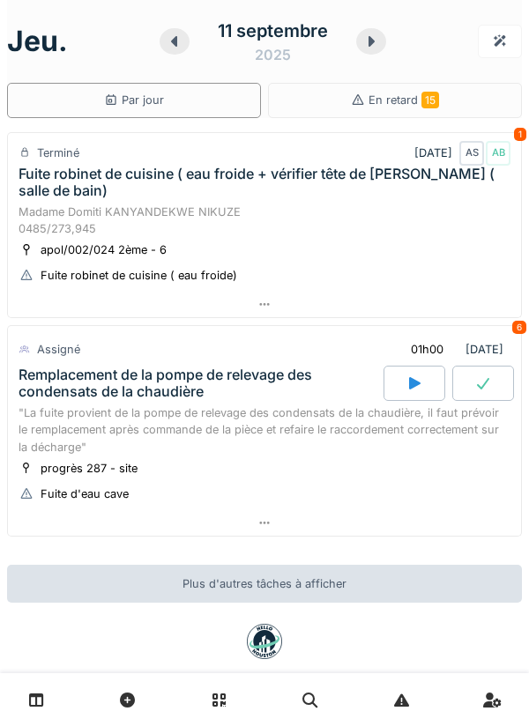 This screenshot has width=529, height=726. What do you see at coordinates (58, 152) in the screenshot?
I see `div: Terminé` at bounding box center [58, 152].